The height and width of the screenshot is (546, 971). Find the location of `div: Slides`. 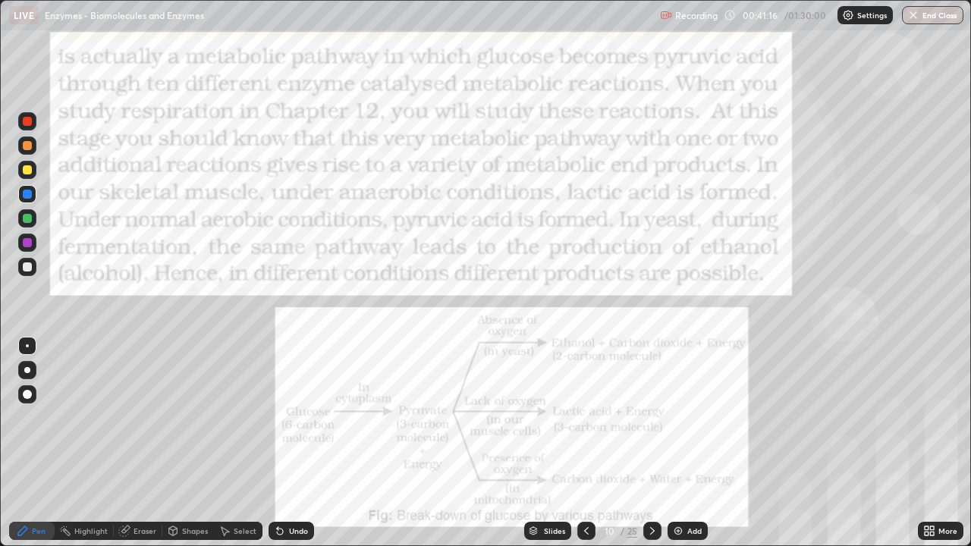

div: Slides is located at coordinates (555, 531).